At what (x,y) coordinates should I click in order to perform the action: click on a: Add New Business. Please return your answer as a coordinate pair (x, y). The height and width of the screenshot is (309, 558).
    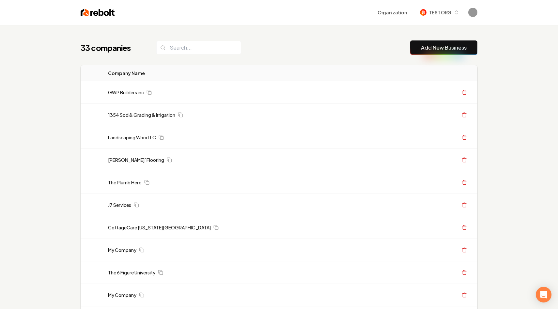
    Looking at the image, I should click on (444, 48).